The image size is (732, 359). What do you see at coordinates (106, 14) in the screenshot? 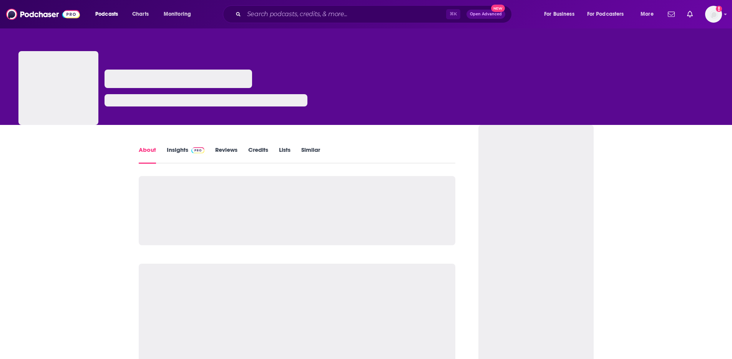
I see `span: Podcasts` at bounding box center [106, 14].